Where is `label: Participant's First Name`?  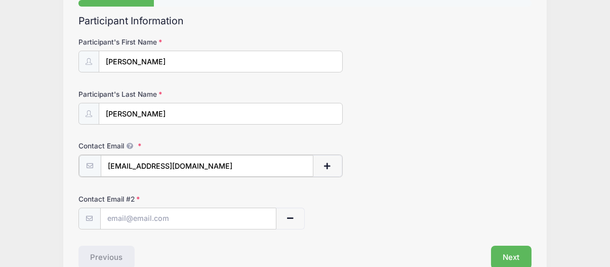
label: Participant's First Name is located at coordinates (154, 42).